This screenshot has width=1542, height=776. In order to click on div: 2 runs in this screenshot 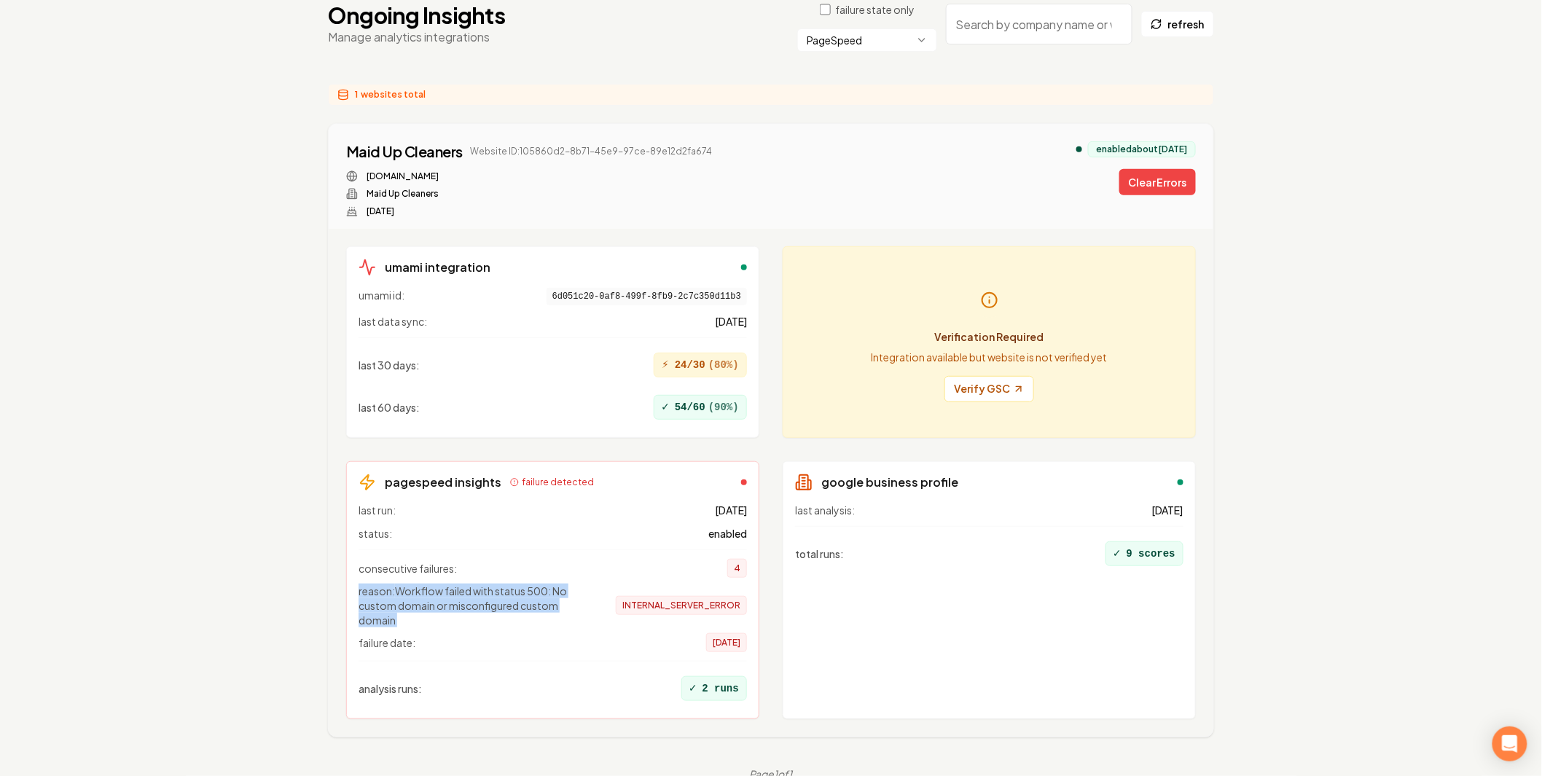, I will do `click(714, 689)`.